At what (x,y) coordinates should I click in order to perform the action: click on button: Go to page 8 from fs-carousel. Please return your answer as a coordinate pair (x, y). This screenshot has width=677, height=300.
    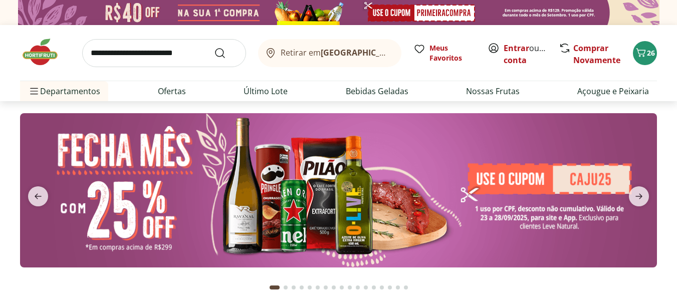
    Looking at the image, I should click on (334, 287).